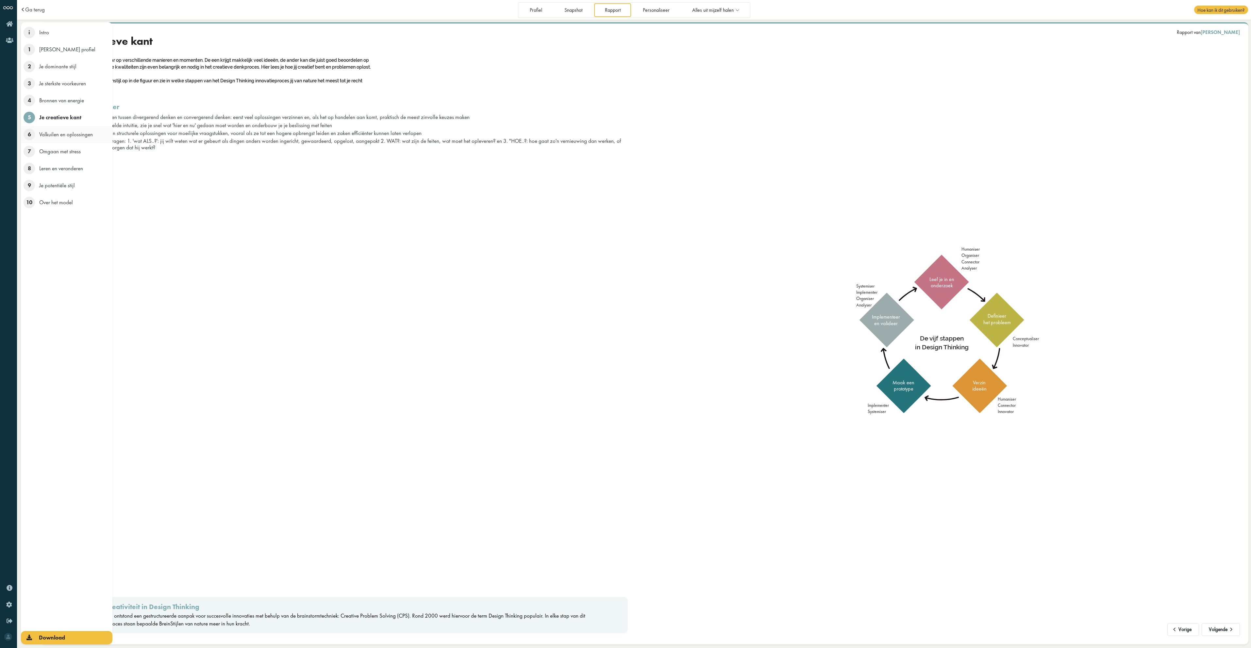 The width and height of the screenshot is (1251, 648). What do you see at coordinates (29, 100) in the screenshot?
I see `span: 4` at bounding box center [29, 100].